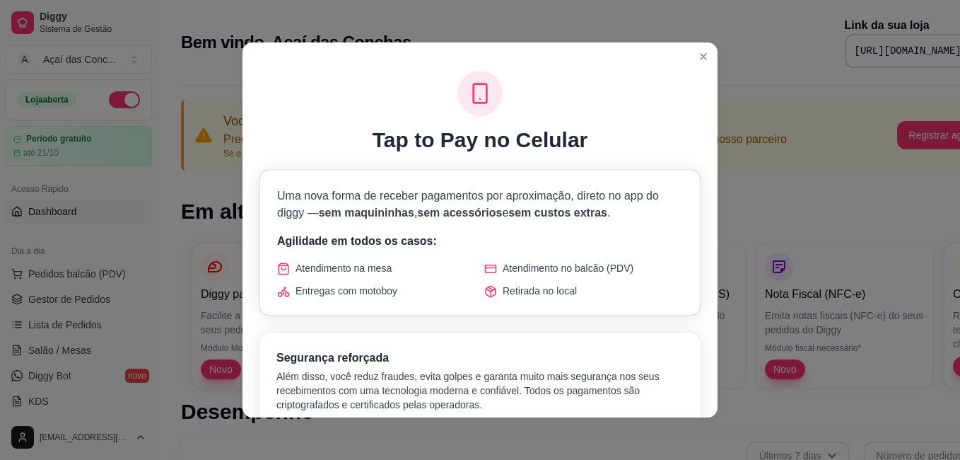 Image resolution: width=960 pixels, height=460 pixels. What do you see at coordinates (460, 212) in the screenshot?
I see `span: sem acessórios` at bounding box center [460, 212].